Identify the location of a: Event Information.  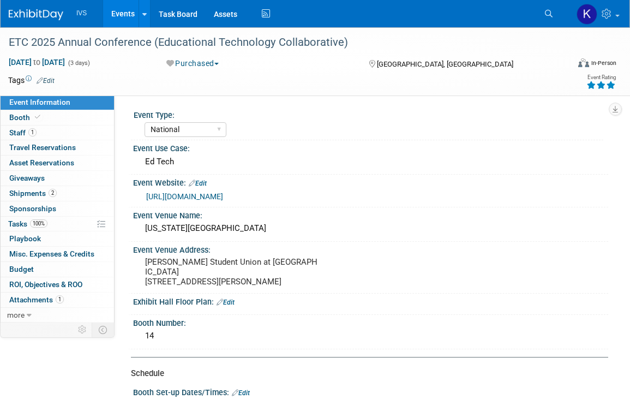
(57, 102).